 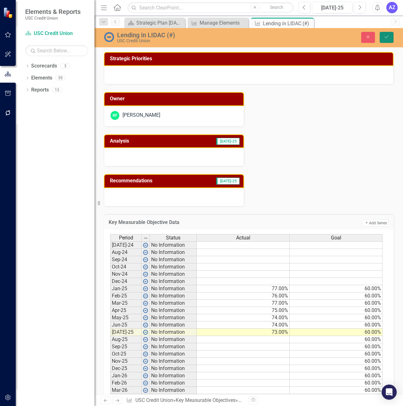 What do you see at coordinates (288, 23) in the screenshot?
I see `div: Lending in LIDAC (#)` at bounding box center [288, 23].